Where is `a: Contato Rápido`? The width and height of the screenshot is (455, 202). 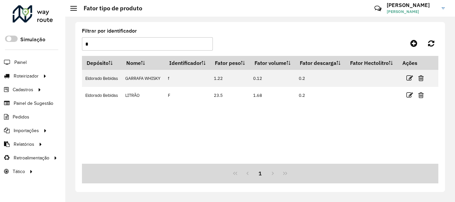
a: Contato Rápido is located at coordinates (378, 8).